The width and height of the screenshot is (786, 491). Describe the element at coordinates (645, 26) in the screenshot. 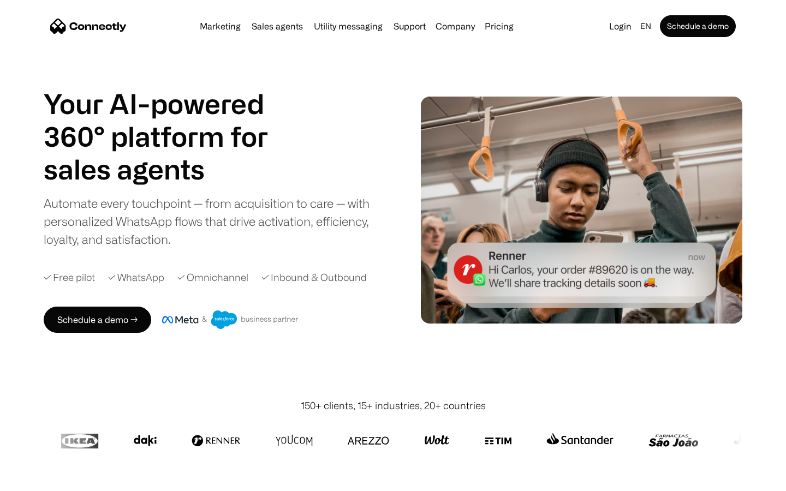

I see `div: en` at that location.